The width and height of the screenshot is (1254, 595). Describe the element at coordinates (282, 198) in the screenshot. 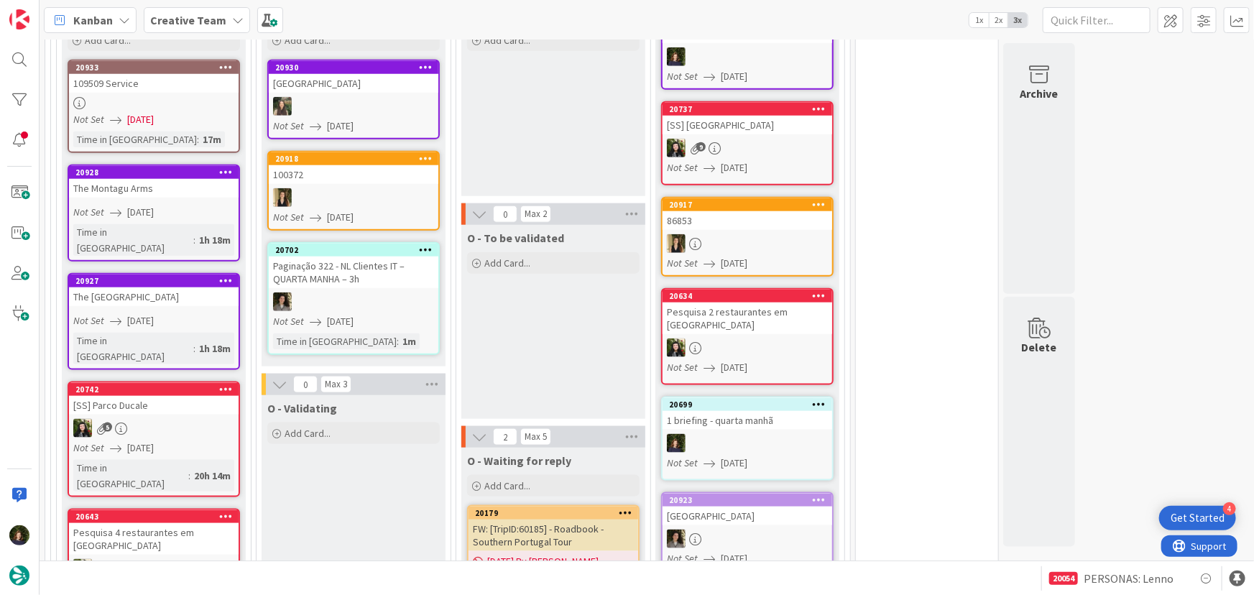

I see `img: SP` at that location.